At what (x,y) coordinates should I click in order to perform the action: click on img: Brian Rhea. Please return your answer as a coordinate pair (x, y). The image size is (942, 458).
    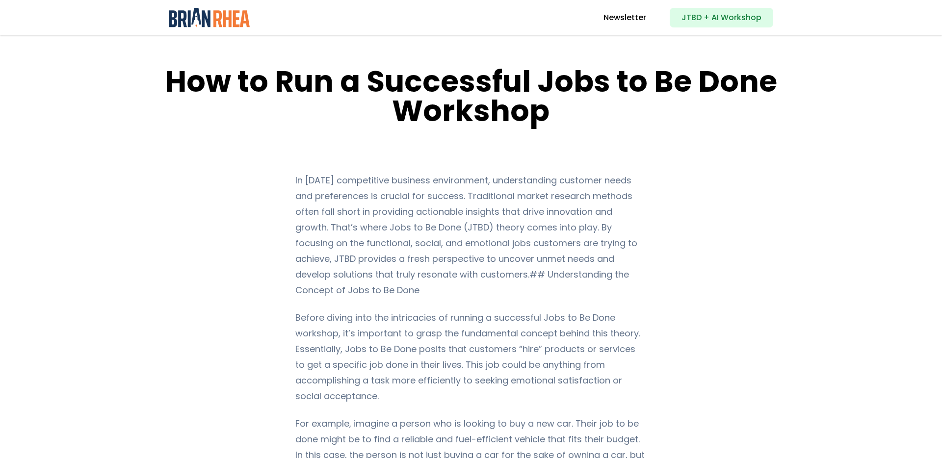
    Looking at the image, I should click on (209, 18).